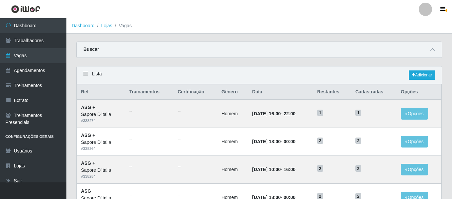  I want to click on time: 22:00, so click(290, 114).